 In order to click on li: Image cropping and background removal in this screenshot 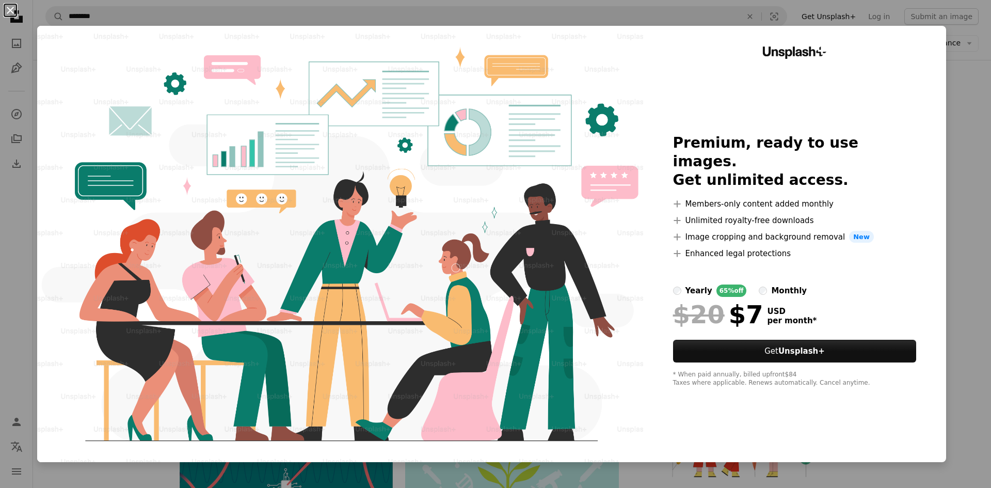, I will do `click(795, 237)`.